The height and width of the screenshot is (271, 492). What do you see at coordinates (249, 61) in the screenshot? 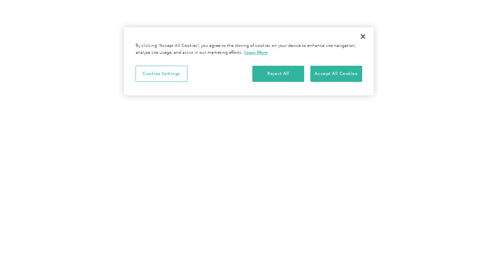
I see `div: Privacy` at bounding box center [249, 61].